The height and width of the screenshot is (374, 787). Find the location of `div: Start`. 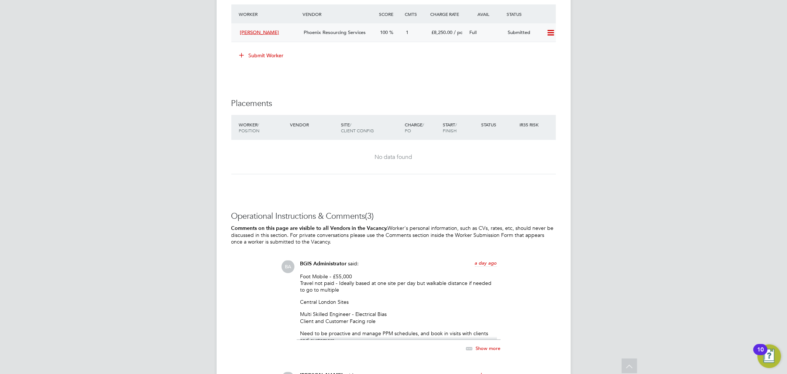

div: Start is located at coordinates (460, 127).